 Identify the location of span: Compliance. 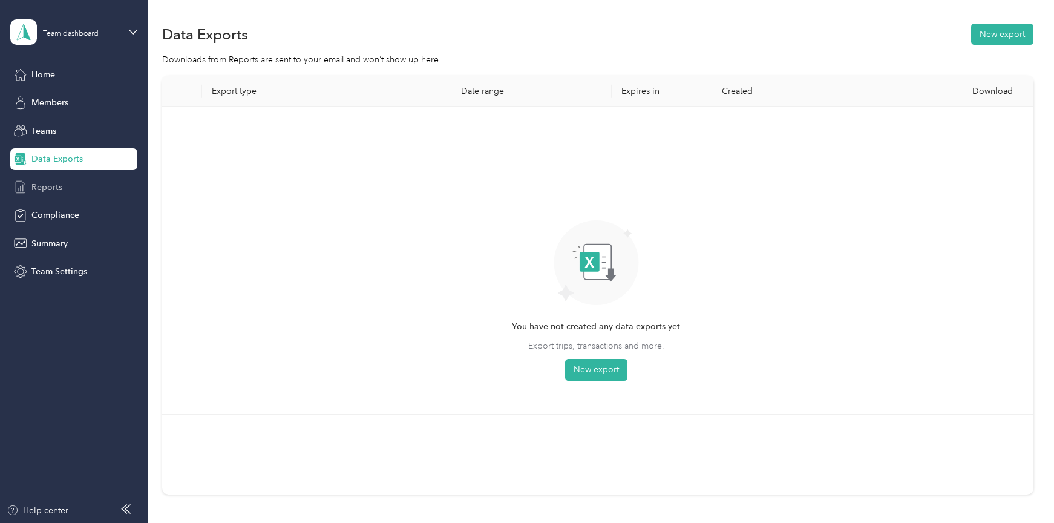
(55, 215).